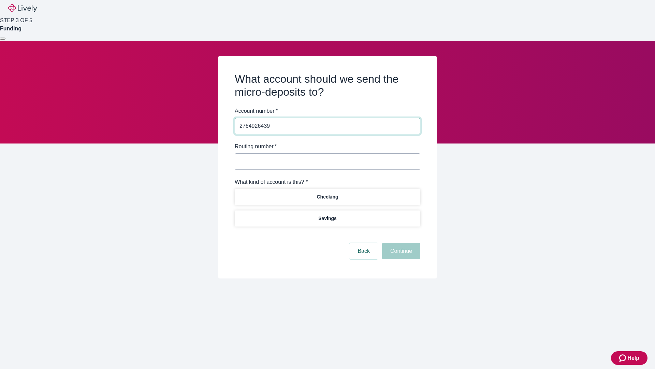  I want to click on p: Checking, so click(327, 197).